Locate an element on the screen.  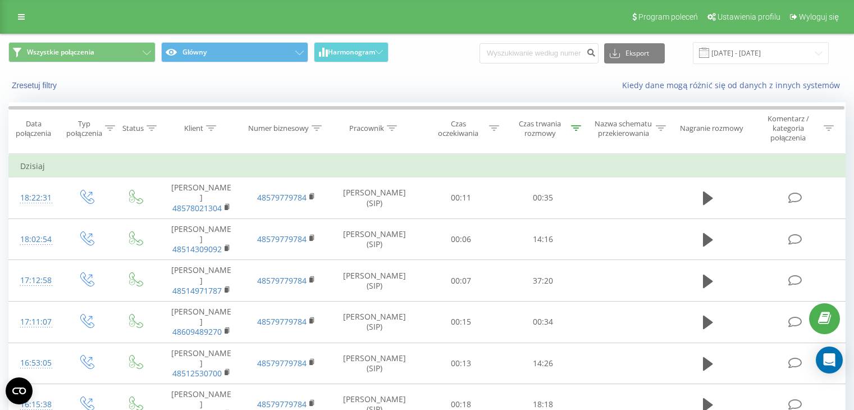
td: 14:16 is located at coordinates (543, 239).